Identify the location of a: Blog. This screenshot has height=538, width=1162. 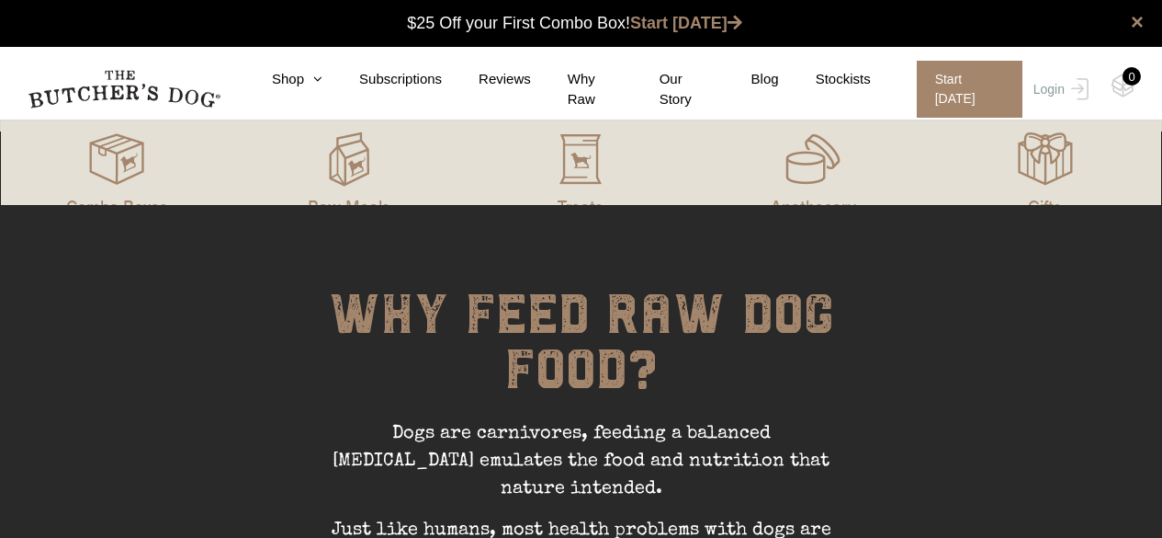
(747, 79).